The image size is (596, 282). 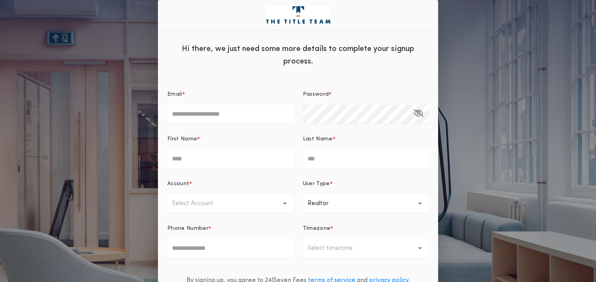 I want to click on input: Phone Number*, so click(x=230, y=248).